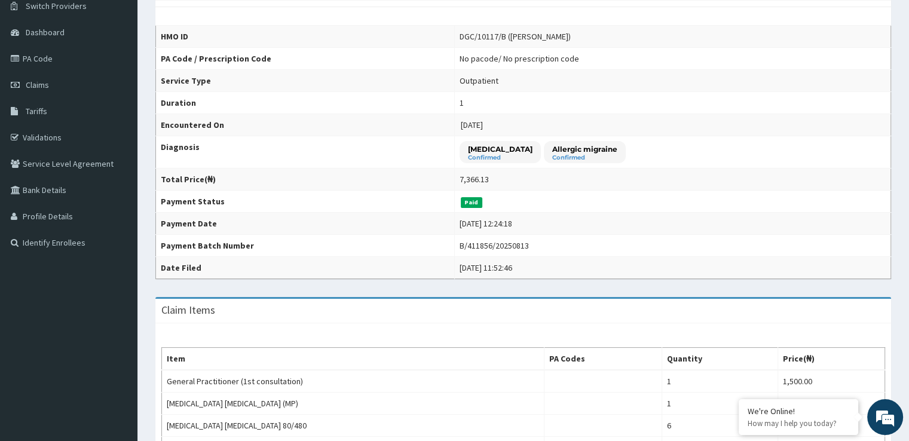 This screenshot has height=441, width=909. Describe the element at coordinates (831, 403) in the screenshot. I see `td: 560.00` at that location.